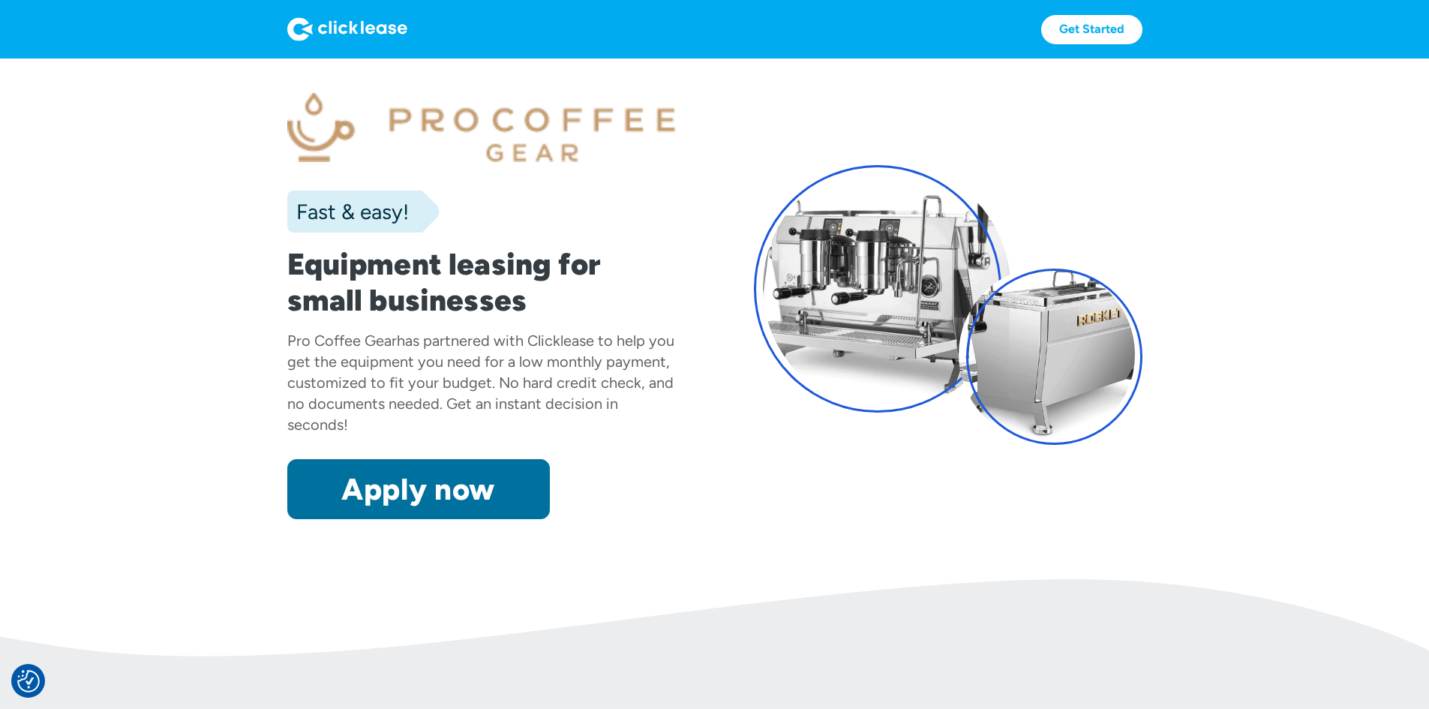 The height and width of the screenshot is (709, 1429). What do you see at coordinates (419, 489) in the screenshot?
I see `a: Apply now` at bounding box center [419, 489].